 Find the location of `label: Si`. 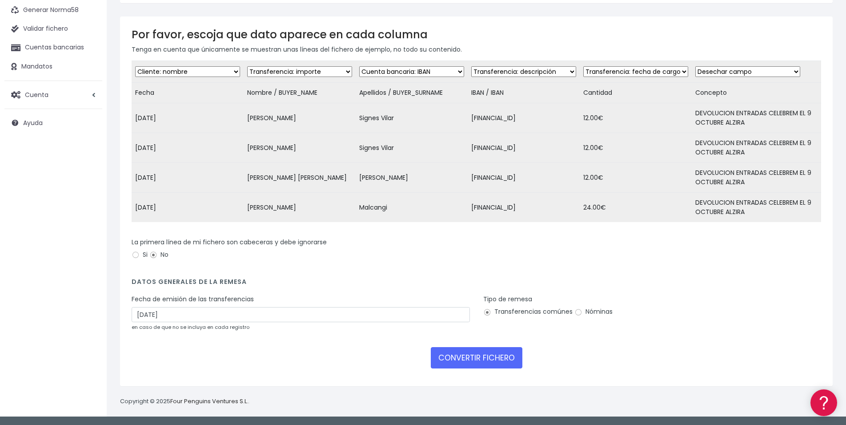

label: Si is located at coordinates (140, 254).